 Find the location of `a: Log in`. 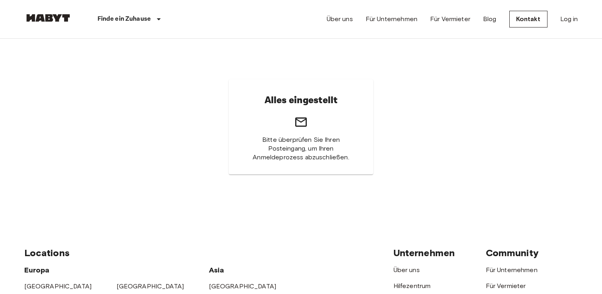

a: Log in is located at coordinates (569, 19).